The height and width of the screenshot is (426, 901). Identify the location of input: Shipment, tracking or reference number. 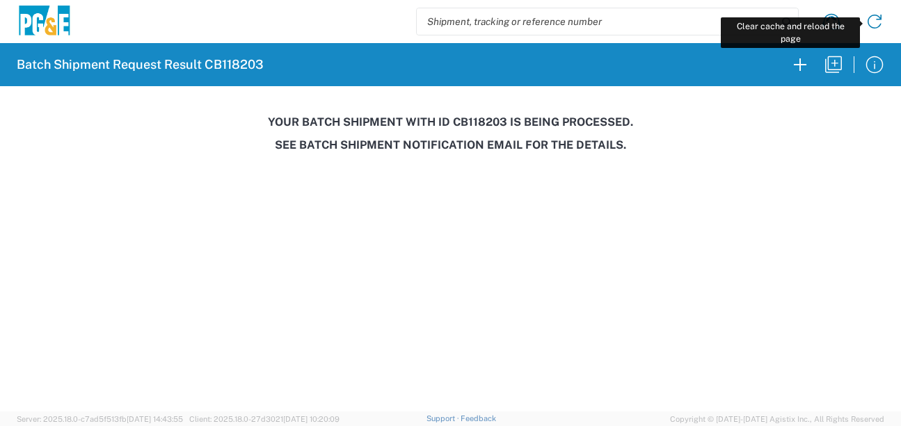
(597, 22).